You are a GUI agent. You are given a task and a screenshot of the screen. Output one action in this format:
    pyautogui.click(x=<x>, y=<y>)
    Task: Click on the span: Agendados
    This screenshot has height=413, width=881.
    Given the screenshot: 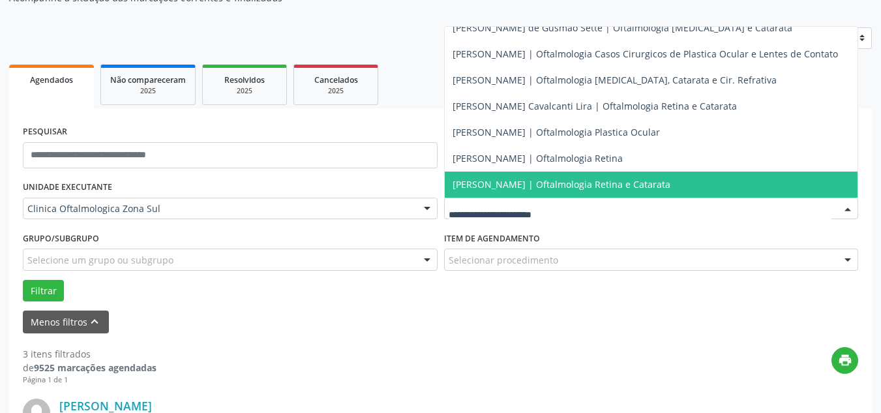 What is the action you would take?
    pyautogui.click(x=52, y=80)
    